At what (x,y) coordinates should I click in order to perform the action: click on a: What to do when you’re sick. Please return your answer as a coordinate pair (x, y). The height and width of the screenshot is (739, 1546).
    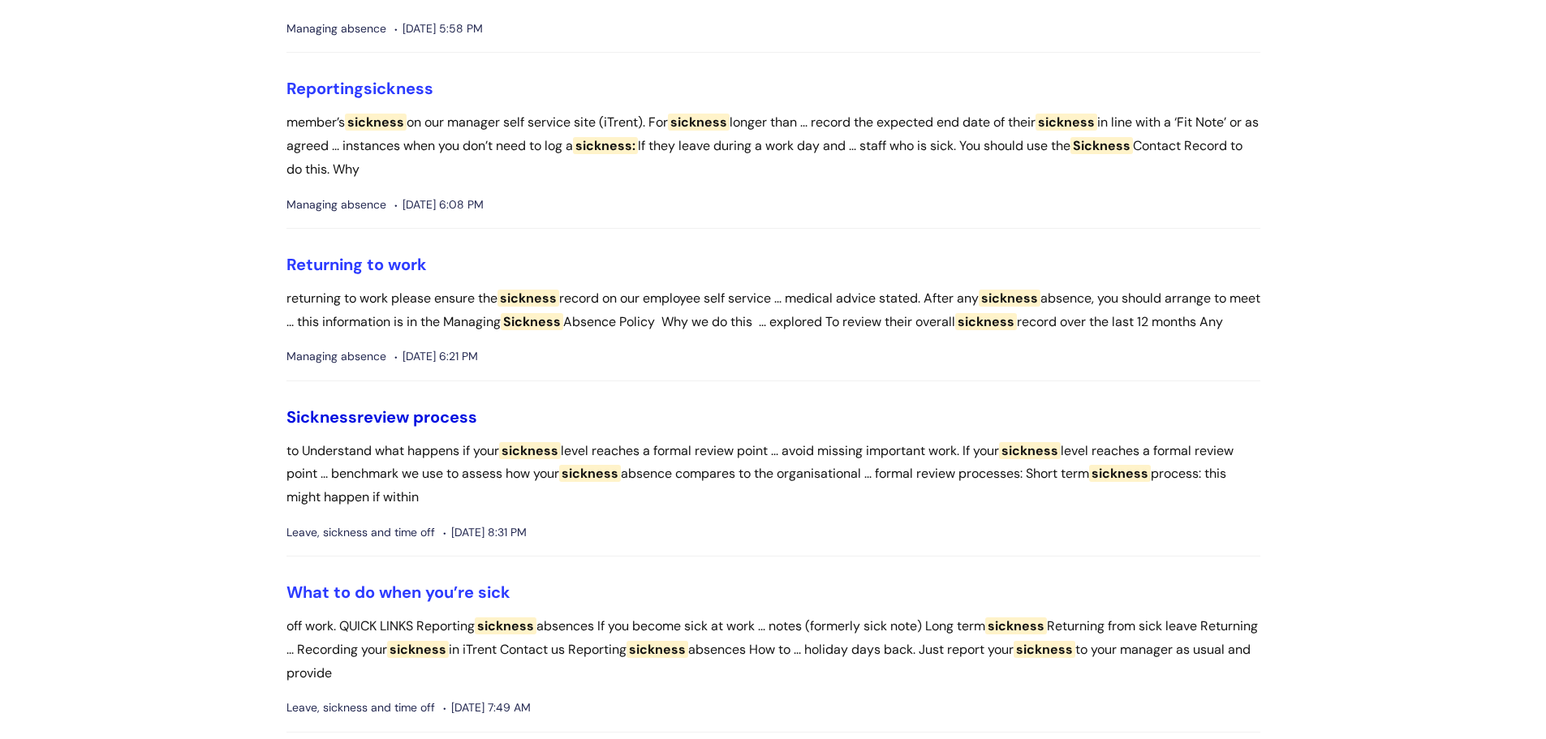
    Looking at the image, I should click on (398, 592).